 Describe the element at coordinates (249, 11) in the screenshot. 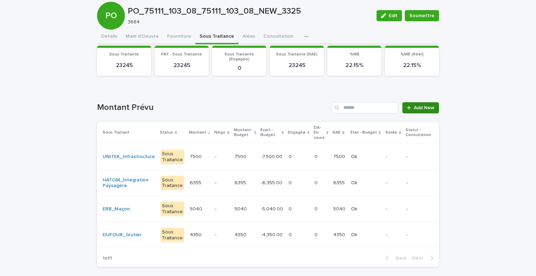

I see `p: PO_75111_103_08_75111_103_08_NEW_3325` at that location.